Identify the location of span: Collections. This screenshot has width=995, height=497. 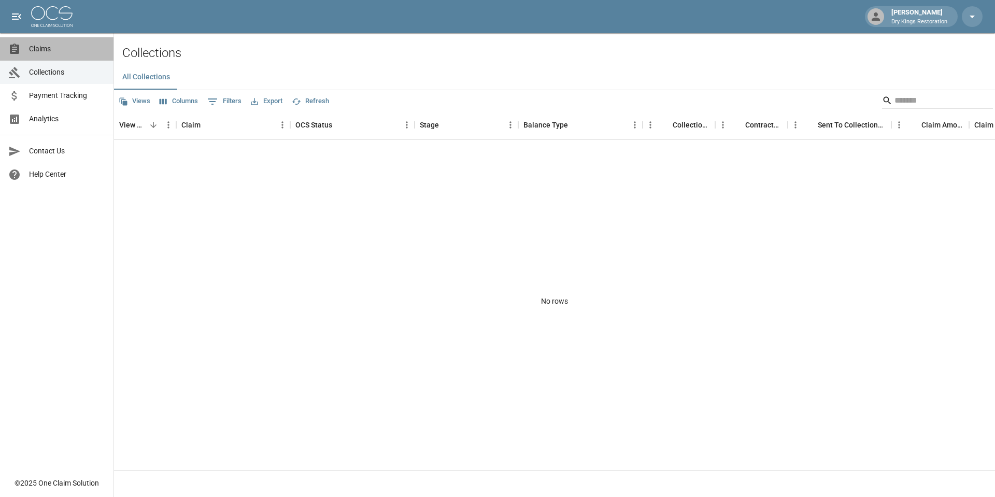
(67, 72).